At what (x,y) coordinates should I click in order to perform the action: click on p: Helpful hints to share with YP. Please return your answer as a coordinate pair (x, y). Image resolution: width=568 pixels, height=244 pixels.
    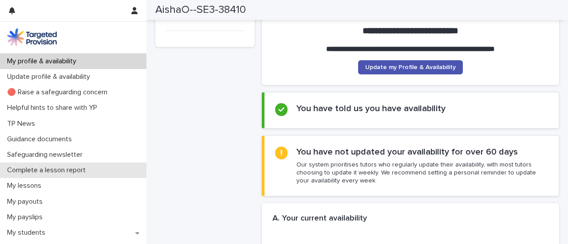
    Looking at the image, I should click on (54, 108).